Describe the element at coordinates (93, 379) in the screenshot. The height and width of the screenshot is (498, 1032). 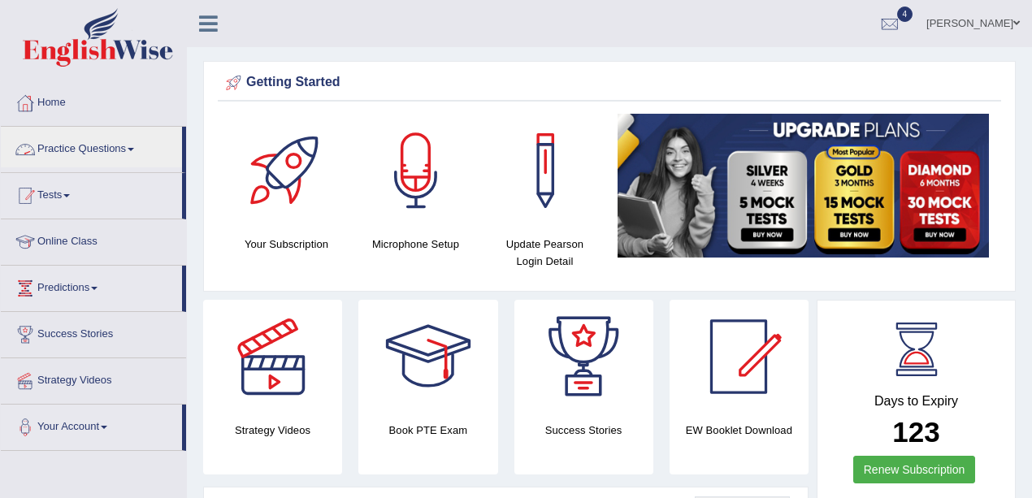
I see `a: Strategy Videos` at that location.